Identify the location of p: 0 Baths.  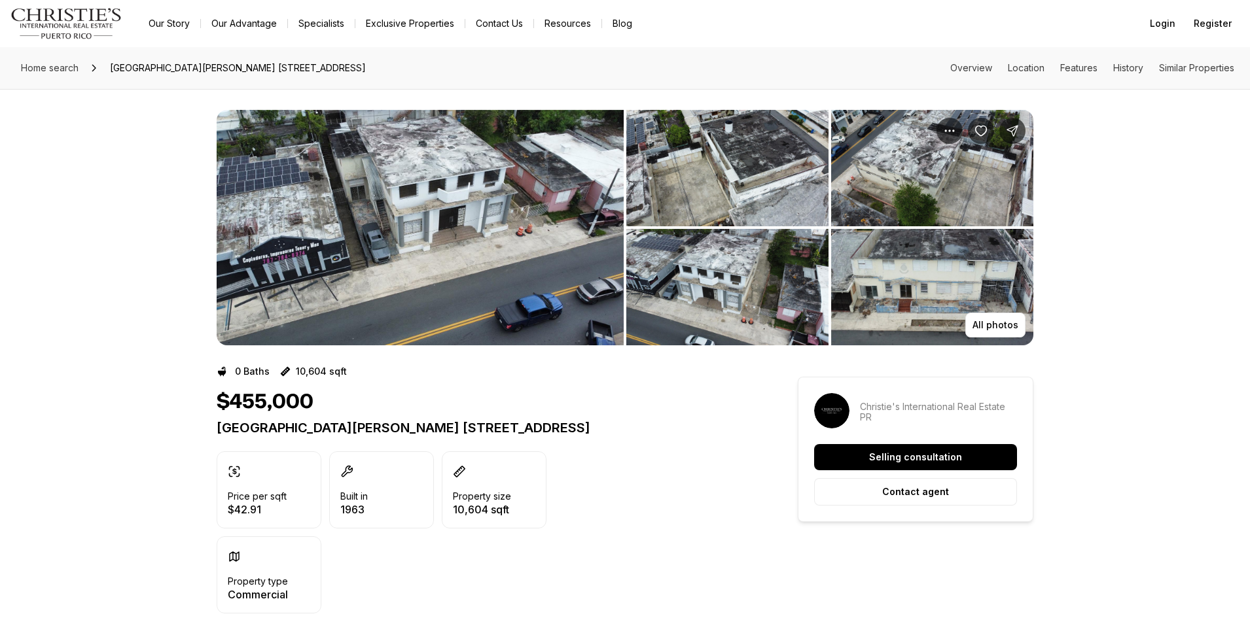
(252, 372).